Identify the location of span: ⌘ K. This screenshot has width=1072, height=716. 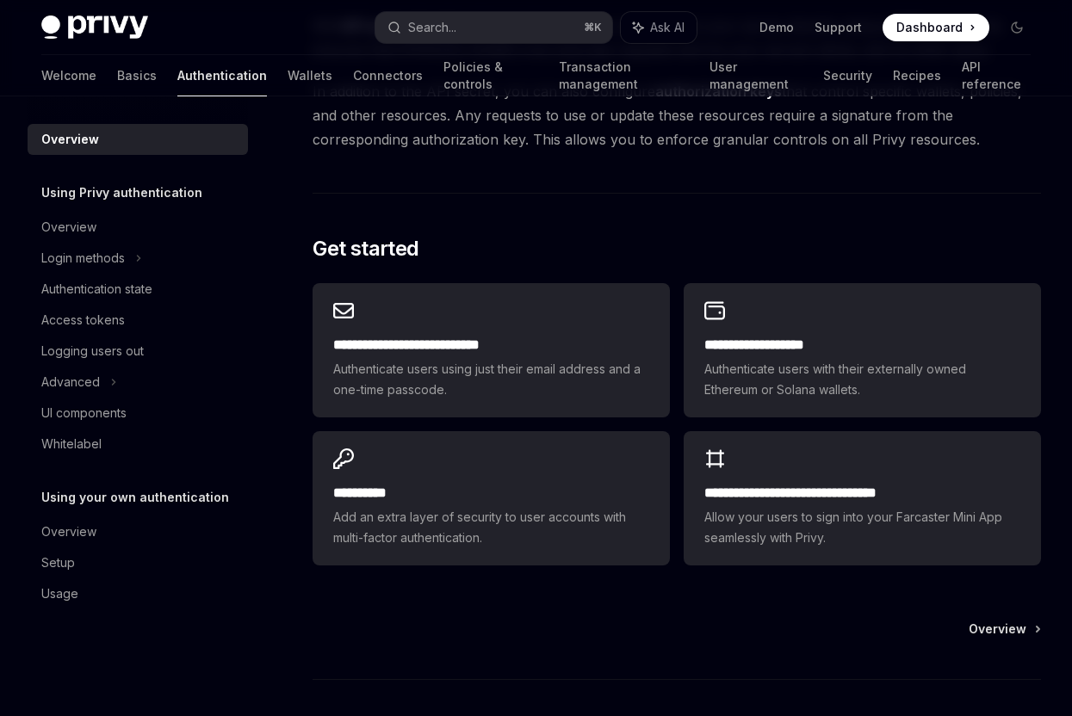
(592, 28).